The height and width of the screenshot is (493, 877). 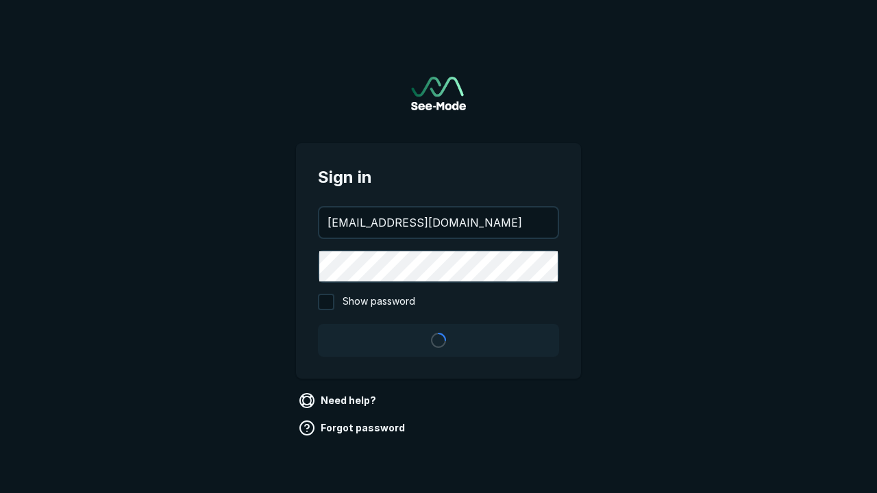 What do you see at coordinates (379, 302) in the screenshot?
I see `span: Show password` at bounding box center [379, 302].